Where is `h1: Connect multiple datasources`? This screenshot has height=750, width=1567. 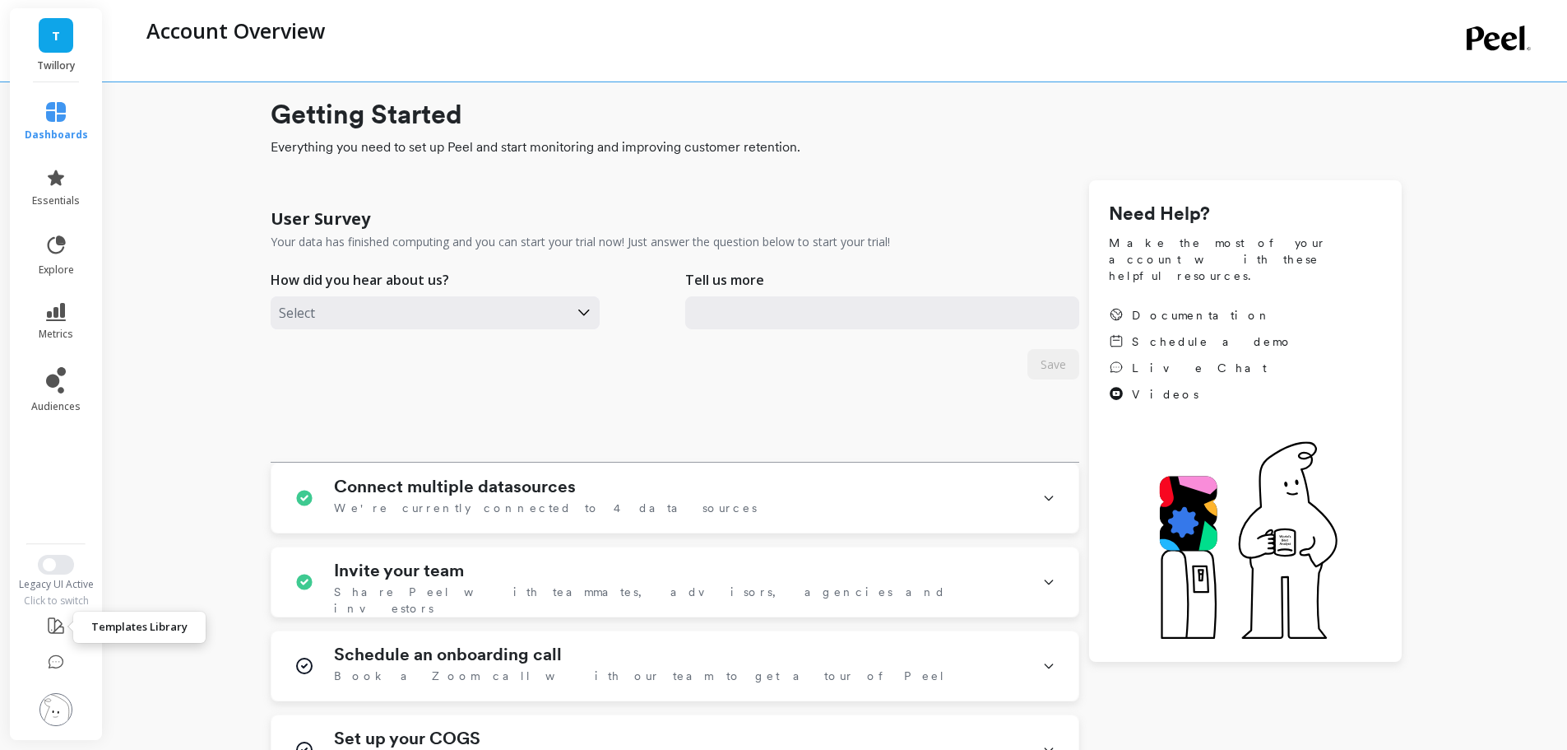
h1: Connect multiple datasources is located at coordinates (455, 486).